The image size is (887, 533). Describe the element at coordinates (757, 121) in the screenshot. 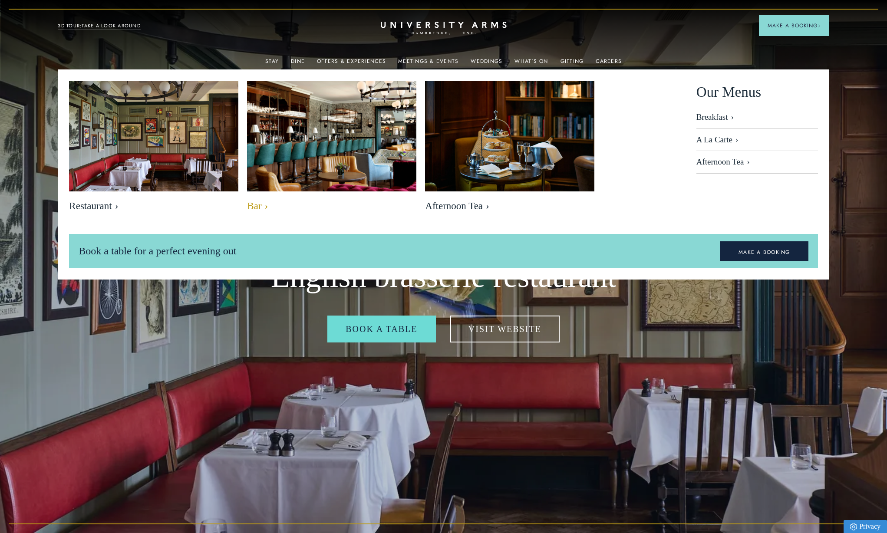

I see `a: Breakfast` at that location.